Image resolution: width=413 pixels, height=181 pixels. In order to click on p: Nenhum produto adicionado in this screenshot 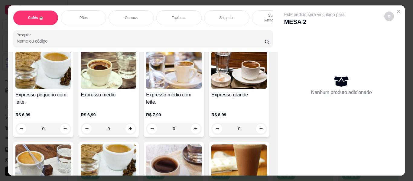, I will do `click(341, 92)`.